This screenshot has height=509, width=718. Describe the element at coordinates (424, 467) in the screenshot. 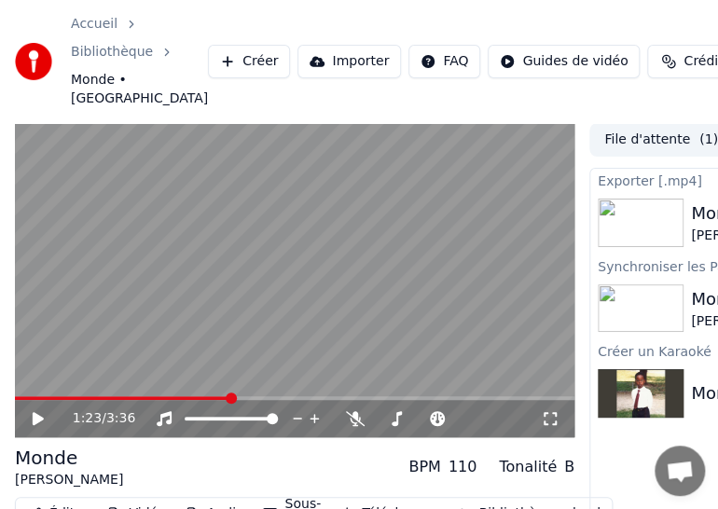

I see `div: BPM` at that location.